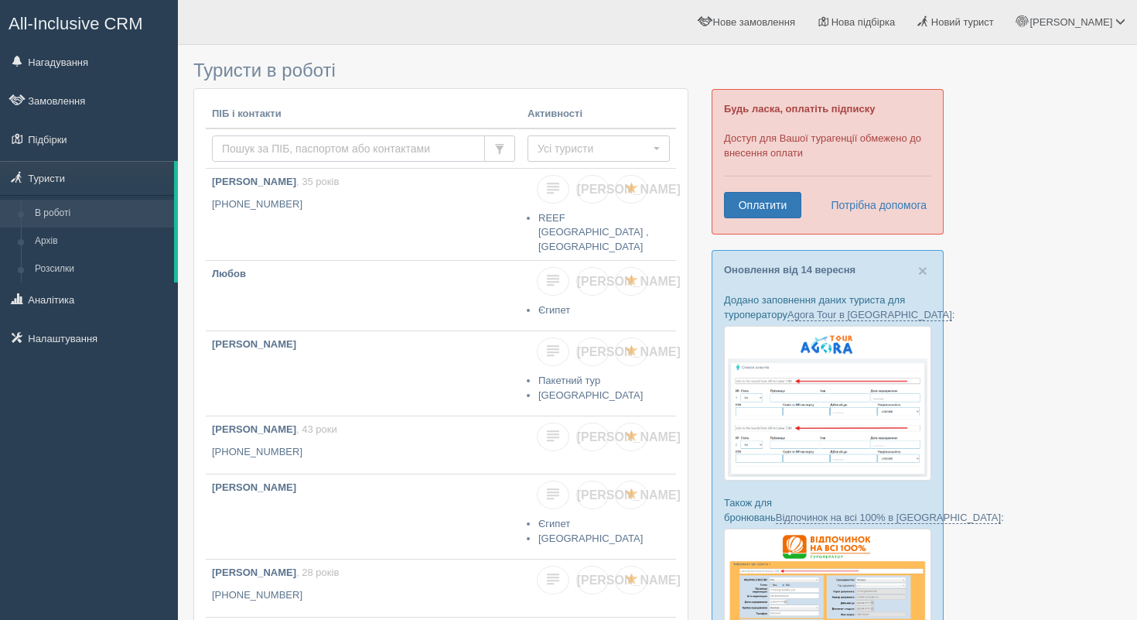 This screenshot has width=1137, height=620. What do you see at coordinates (828, 403) in the screenshot?
I see `img: agora-tour-%D1%84%D0%BE%D1%80%D0%BC%D0%B0-%D0%B1%D1%80%D0%BE%D0%BD%D1%8E%D0%B2%D0%B0%D0%BD%D0%BD%...` at bounding box center [828, 403].